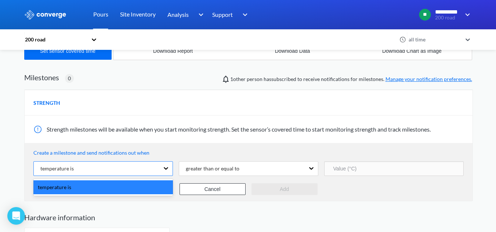  What do you see at coordinates (47, 103) in the screenshot?
I see `span: STRENGTH` at bounding box center [47, 103].